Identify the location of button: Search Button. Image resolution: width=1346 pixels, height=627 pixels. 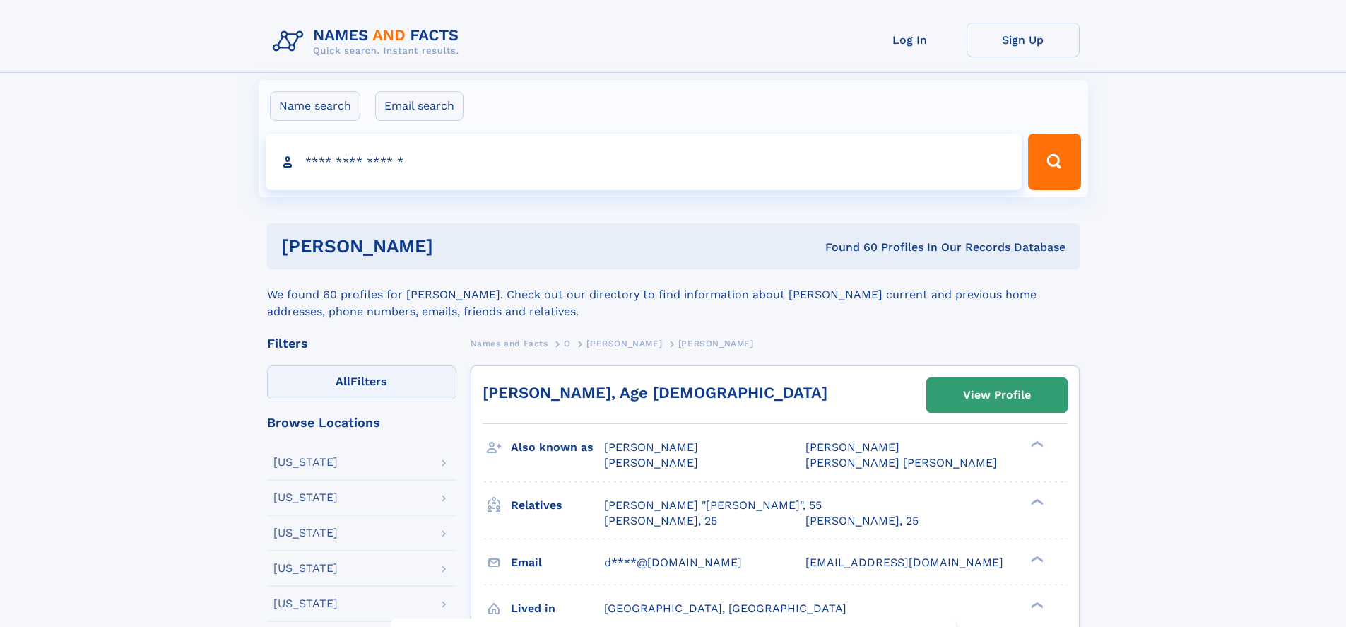
(1054, 162).